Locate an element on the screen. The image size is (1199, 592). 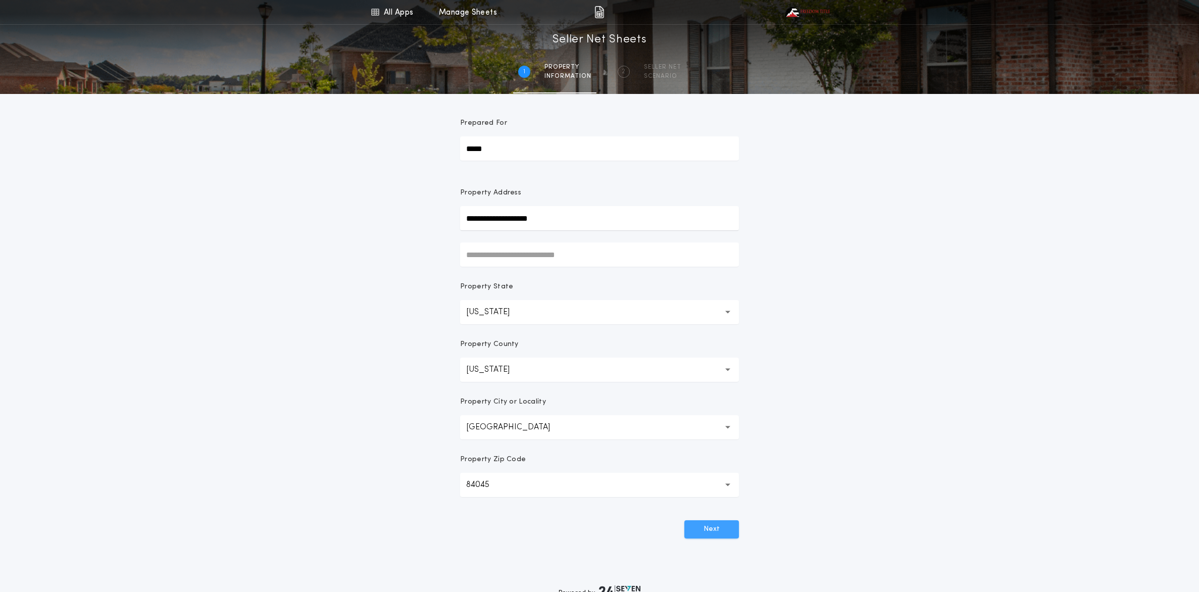
button: 84045 is located at coordinates (600, 485).